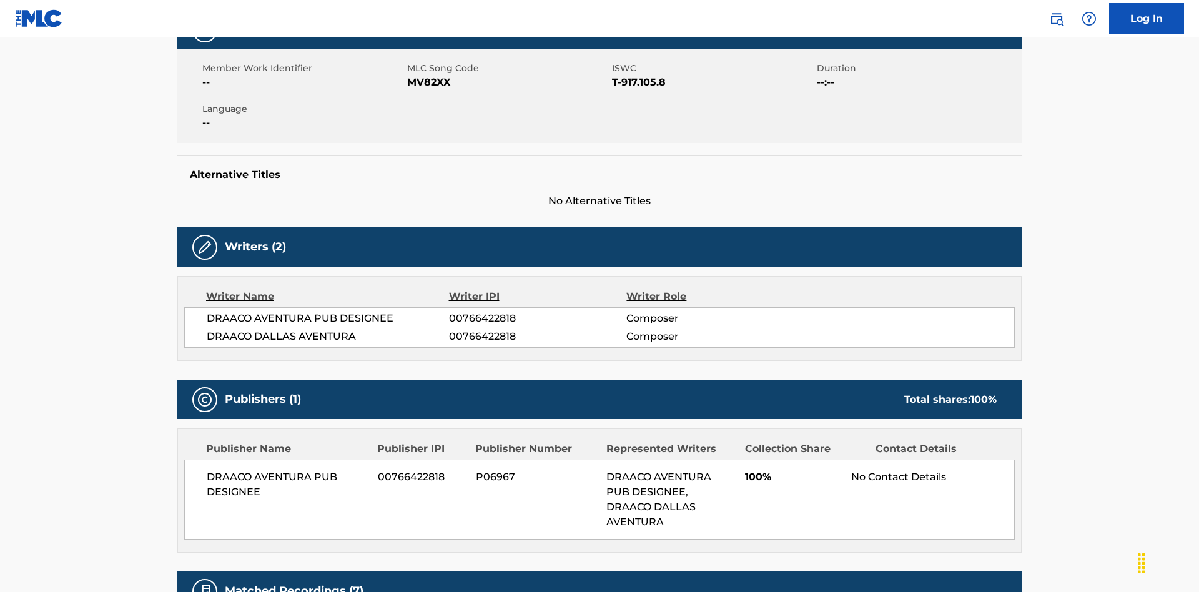 The image size is (1199, 592). I want to click on span: DRAACO DALLAS AVENTURA, so click(328, 337).